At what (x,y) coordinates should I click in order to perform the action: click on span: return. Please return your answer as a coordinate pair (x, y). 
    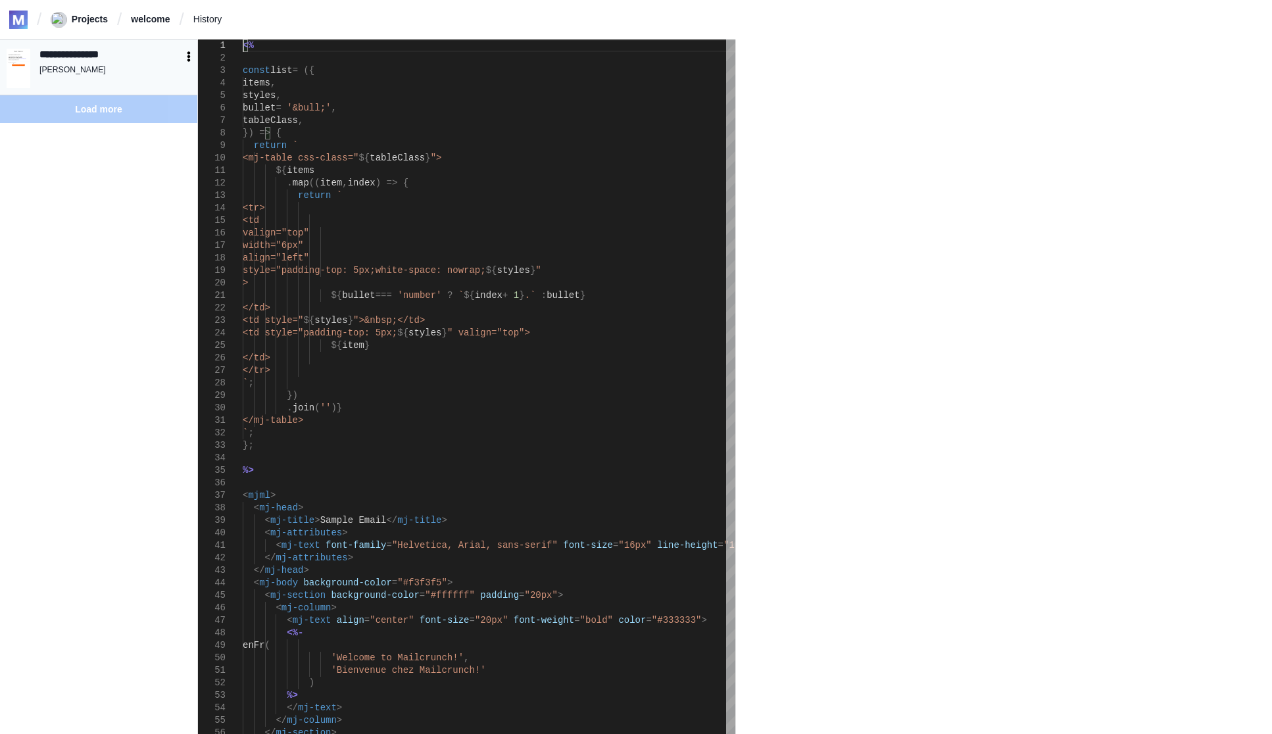
    Looking at the image, I should click on (270, 145).